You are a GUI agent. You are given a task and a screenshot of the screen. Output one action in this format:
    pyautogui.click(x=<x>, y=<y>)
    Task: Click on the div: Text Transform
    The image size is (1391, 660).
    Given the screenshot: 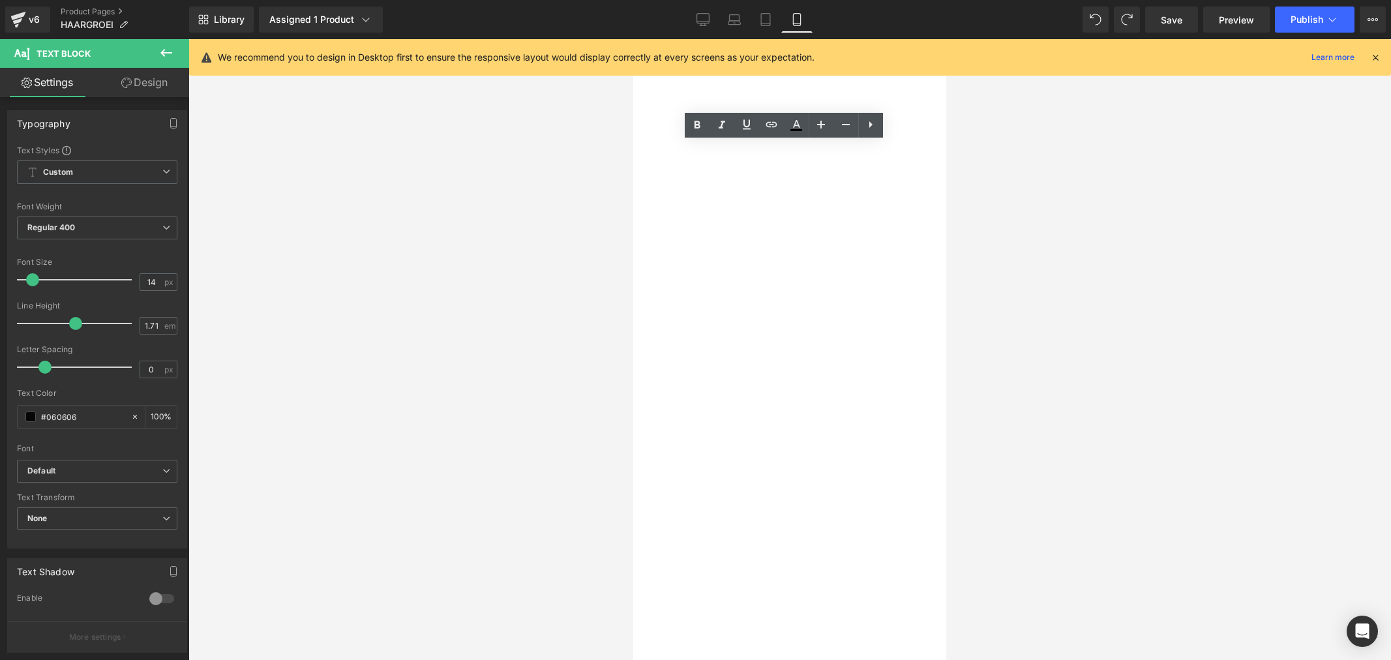 What is the action you would take?
    pyautogui.click(x=97, y=498)
    